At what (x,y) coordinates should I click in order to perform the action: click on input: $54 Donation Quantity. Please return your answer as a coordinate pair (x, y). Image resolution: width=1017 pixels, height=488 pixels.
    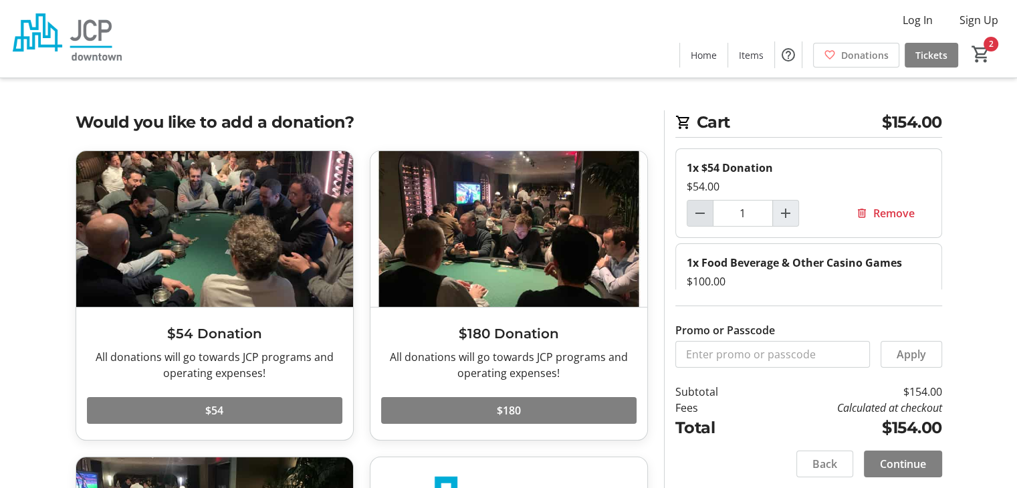
    Looking at the image, I should click on (743, 213).